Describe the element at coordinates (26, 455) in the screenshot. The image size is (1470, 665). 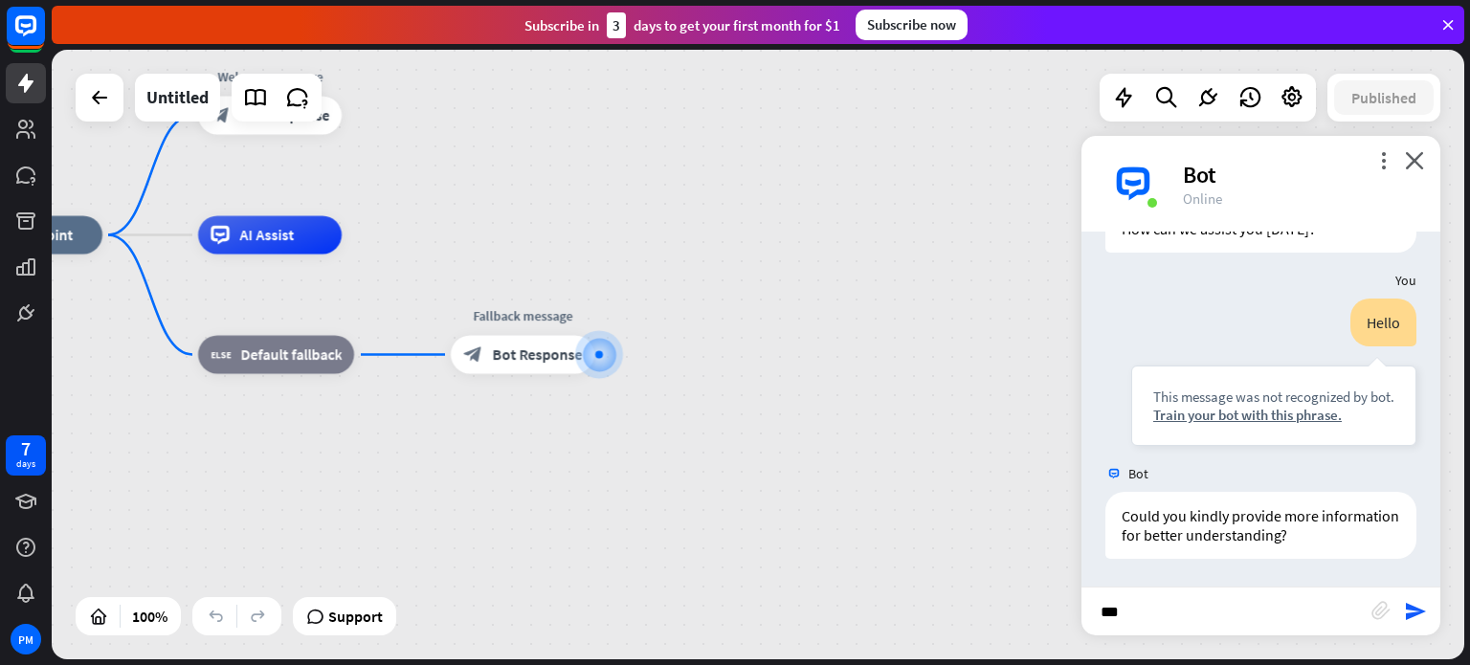
I see `a: 7 days` at that location.